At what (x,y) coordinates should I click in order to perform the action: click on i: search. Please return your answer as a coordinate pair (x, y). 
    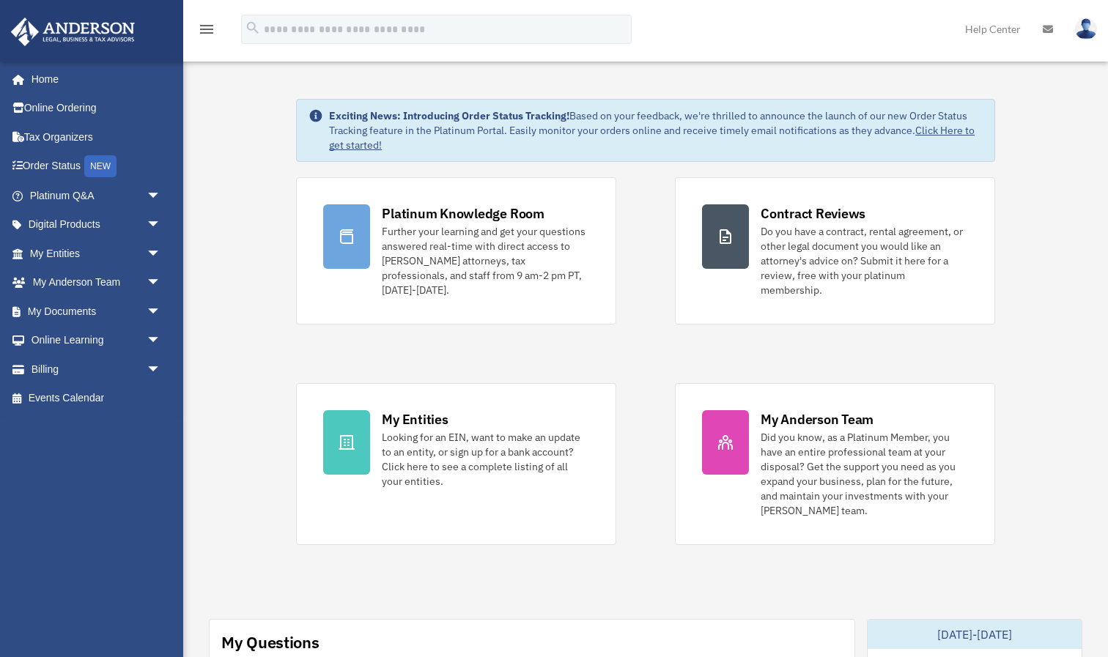
    Looking at the image, I should click on (253, 28).